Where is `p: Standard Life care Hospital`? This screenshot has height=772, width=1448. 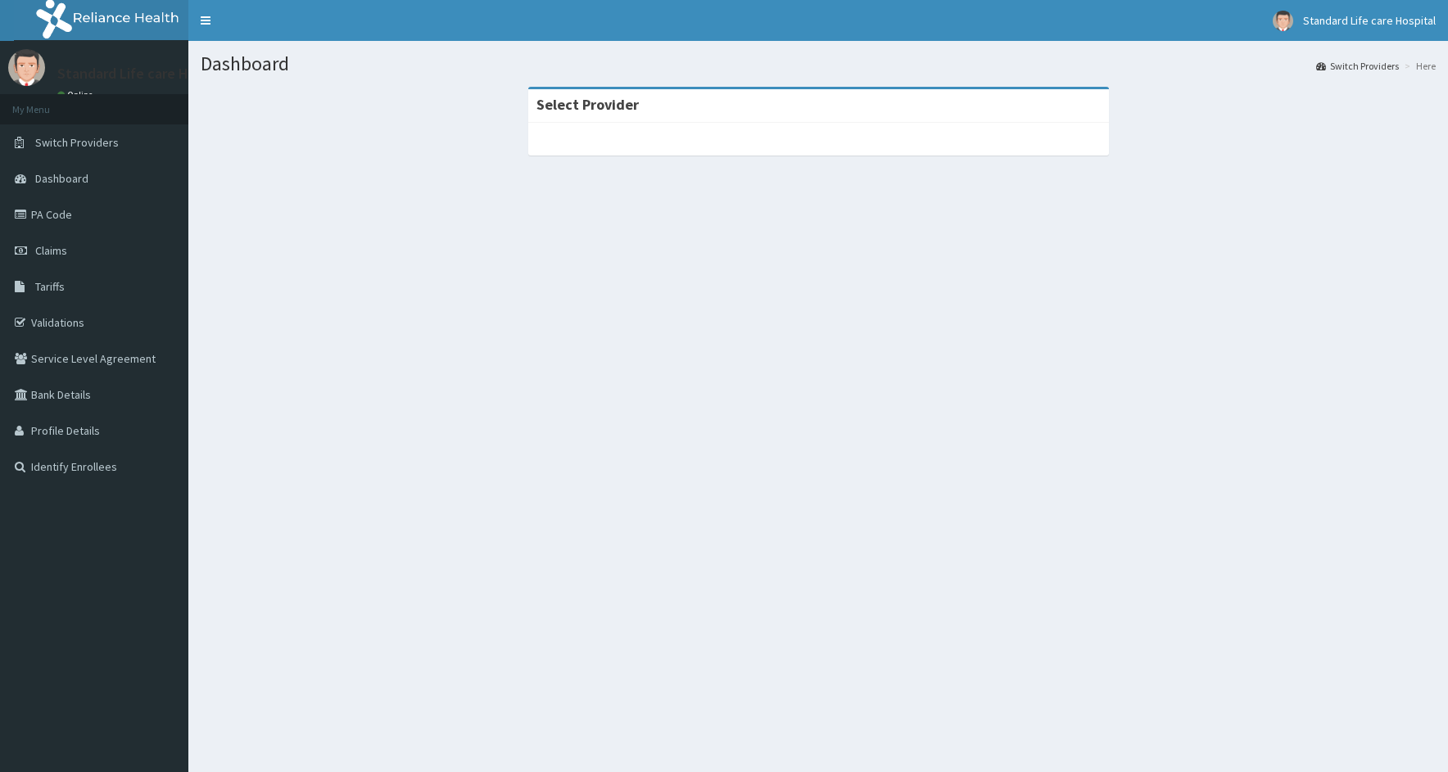
p: Standard Life care Hospital is located at coordinates (145, 74).